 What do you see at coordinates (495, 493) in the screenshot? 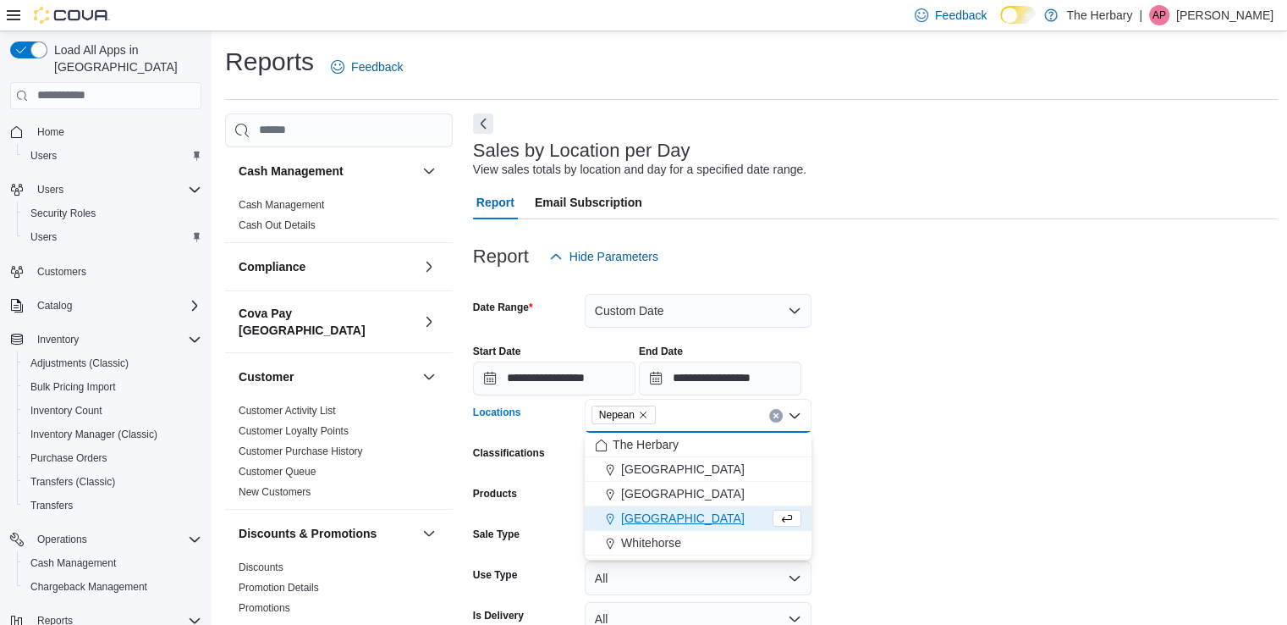
I see `label: Products` at bounding box center [495, 493].